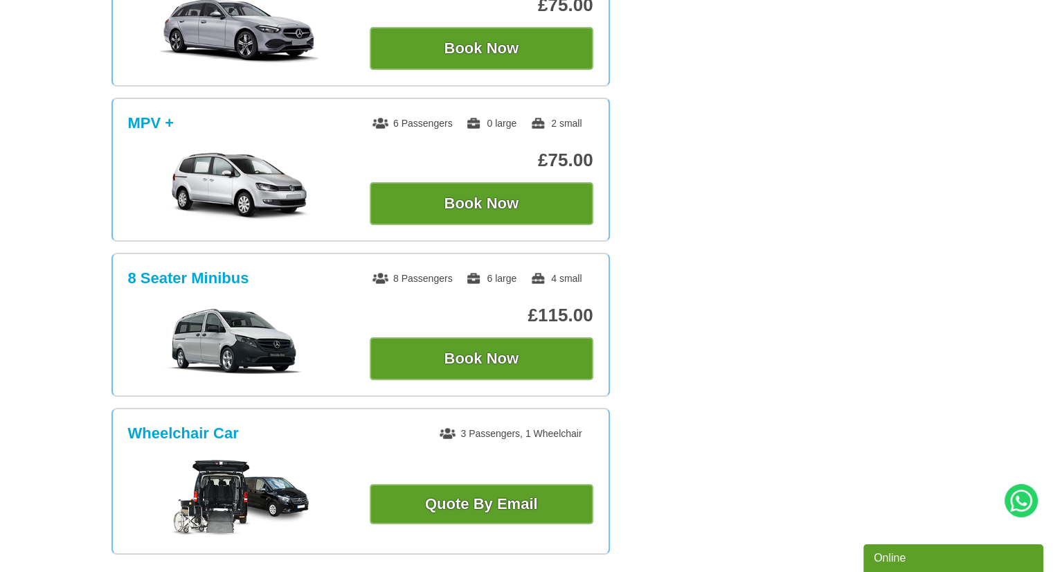  Describe the element at coordinates (413, 123) in the screenshot. I see `span: 6 Passengers` at that location.